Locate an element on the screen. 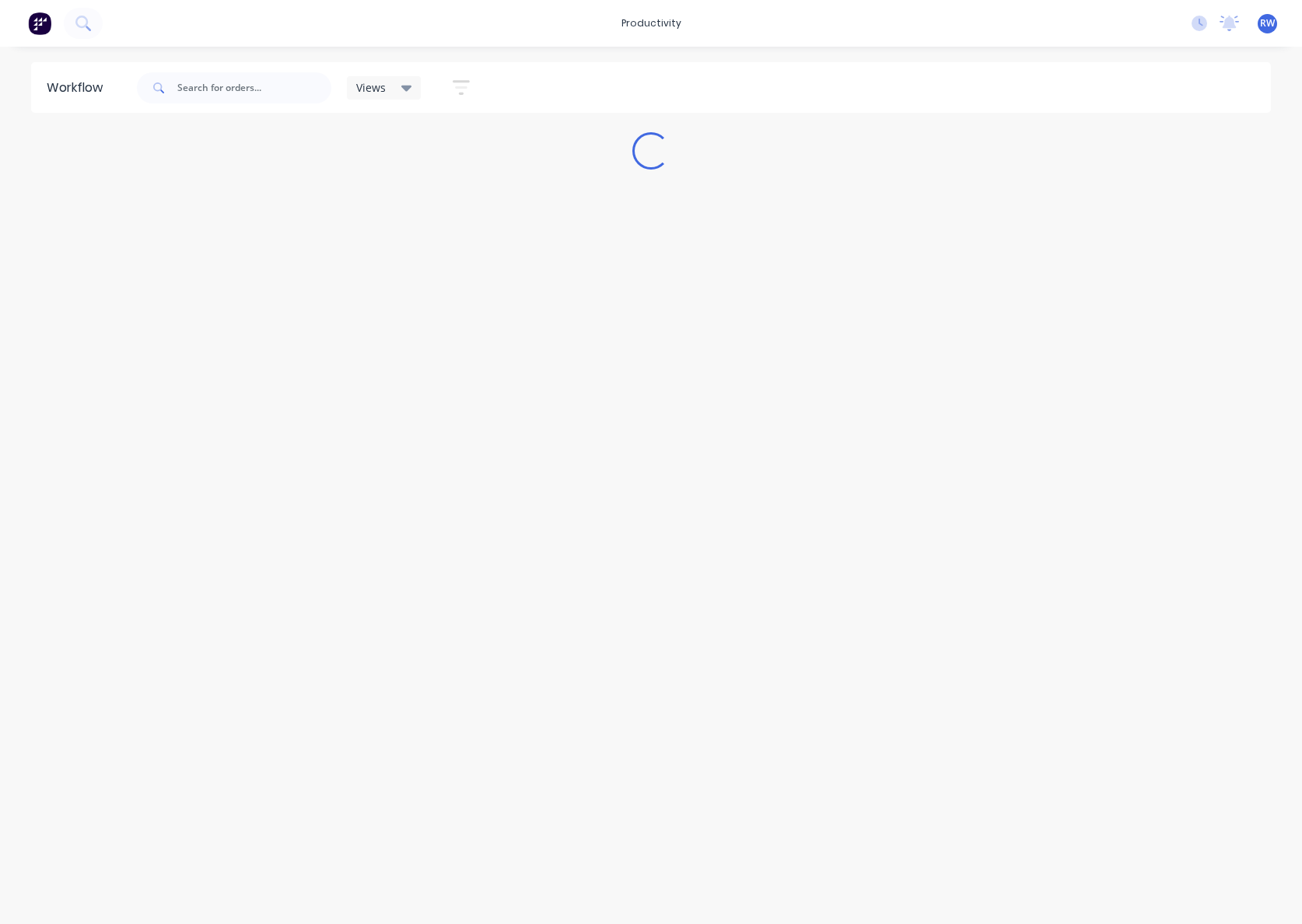 Image resolution: width=1302 pixels, height=924 pixels. div: Workflow is located at coordinates (78, 88).